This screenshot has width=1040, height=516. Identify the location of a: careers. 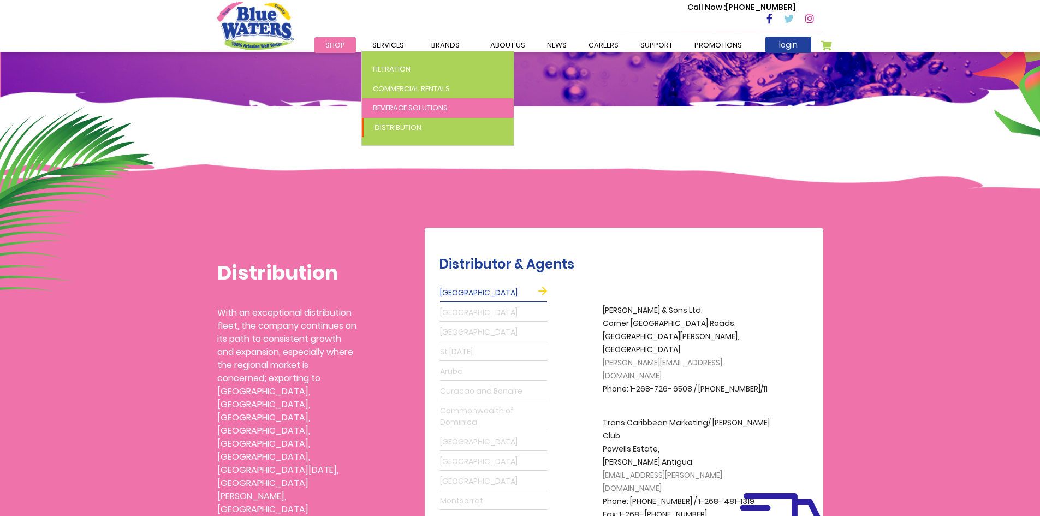
(603, 45).